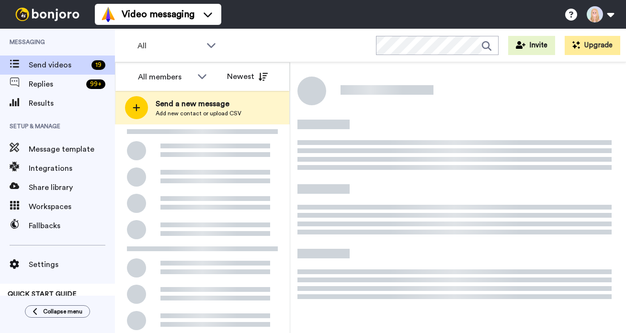 Image resolution: width=626 pixels, height=333 pixels. Describe the element at coordinates (72, 169) in the screenshot. I see `span: Integrations` at that location.